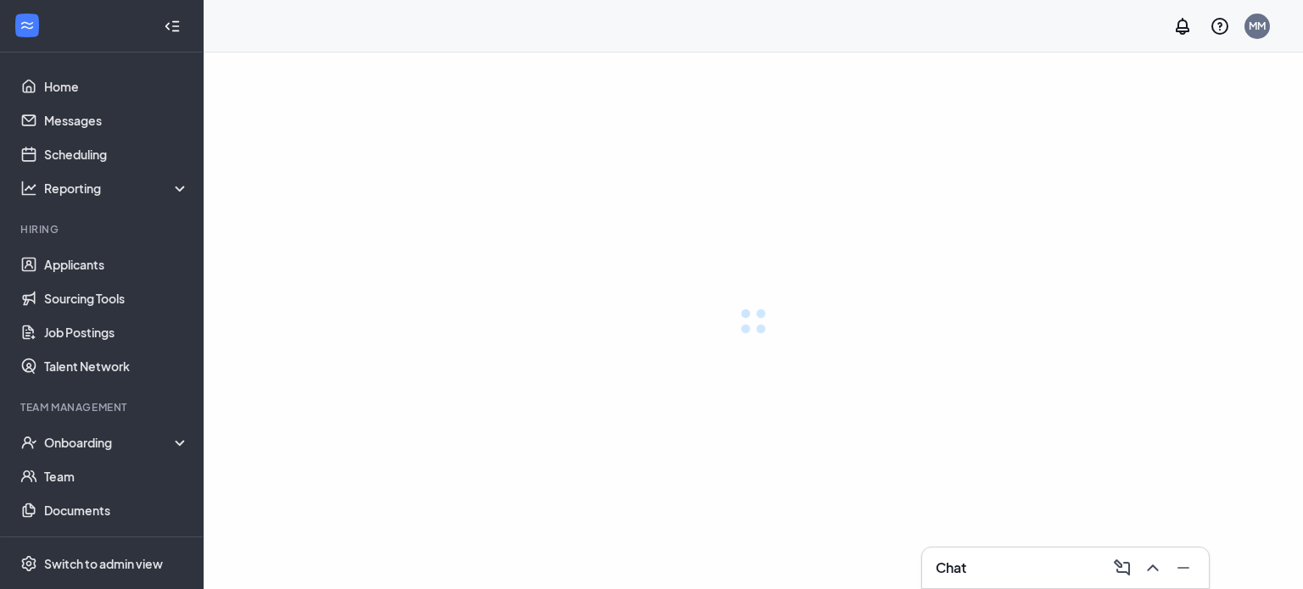 This screenshot has width=1303, height=589. Describe the element at coordinates (103, 407) in the screenshot. I see `div: Team Management` at that location.